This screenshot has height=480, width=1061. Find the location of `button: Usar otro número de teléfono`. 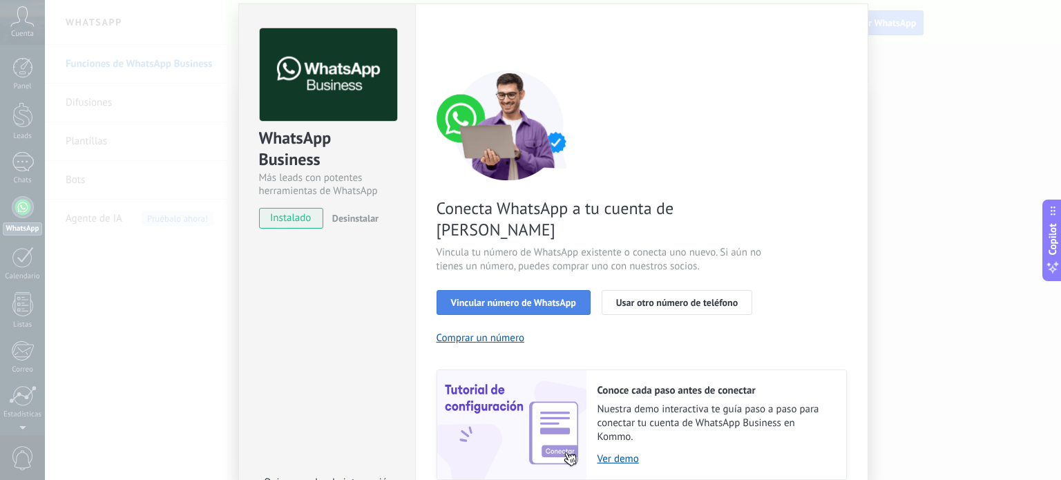

button: Usar otro número de teléfono is located at coordinates (677, 303).